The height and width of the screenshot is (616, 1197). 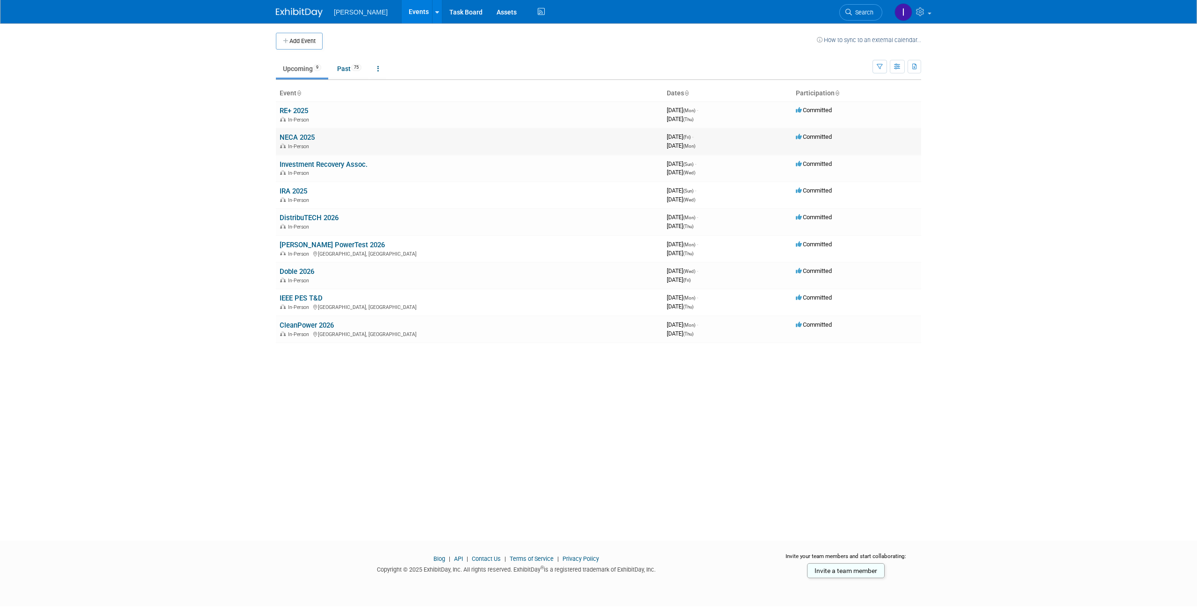 What do you see at coordinates (297, 138) in the screenshot?
I see `a: NECA 2025` at bounding box center [297, 138].